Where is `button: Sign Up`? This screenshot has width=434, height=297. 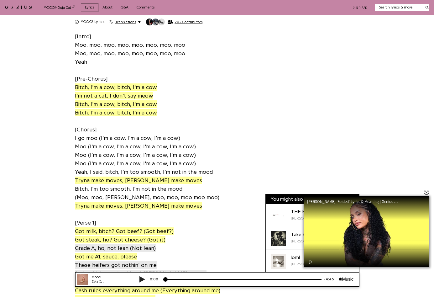
button: Sign Up is located at coordinates (360, 8).